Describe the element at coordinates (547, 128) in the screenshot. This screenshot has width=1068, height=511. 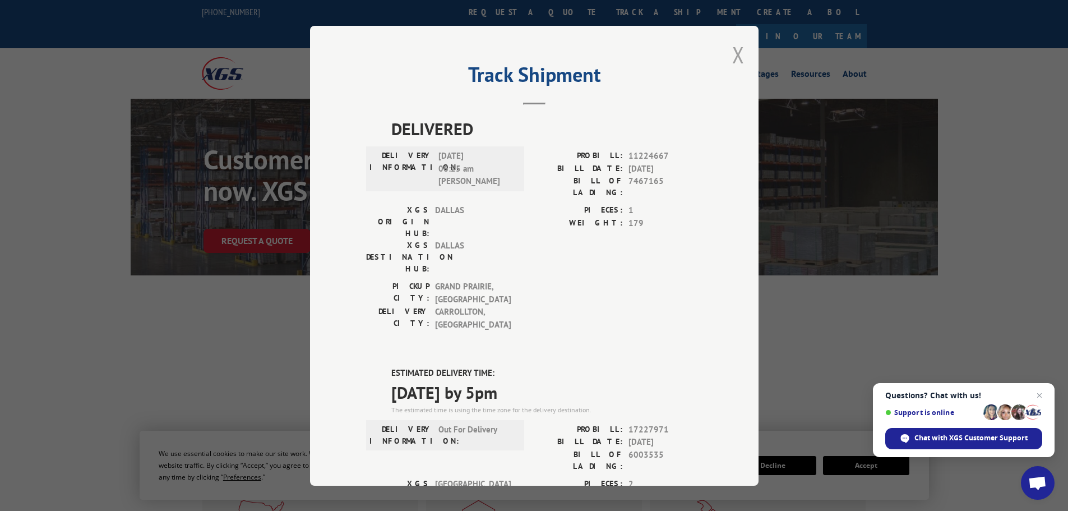
I see `span: DELIVERED` at that location.